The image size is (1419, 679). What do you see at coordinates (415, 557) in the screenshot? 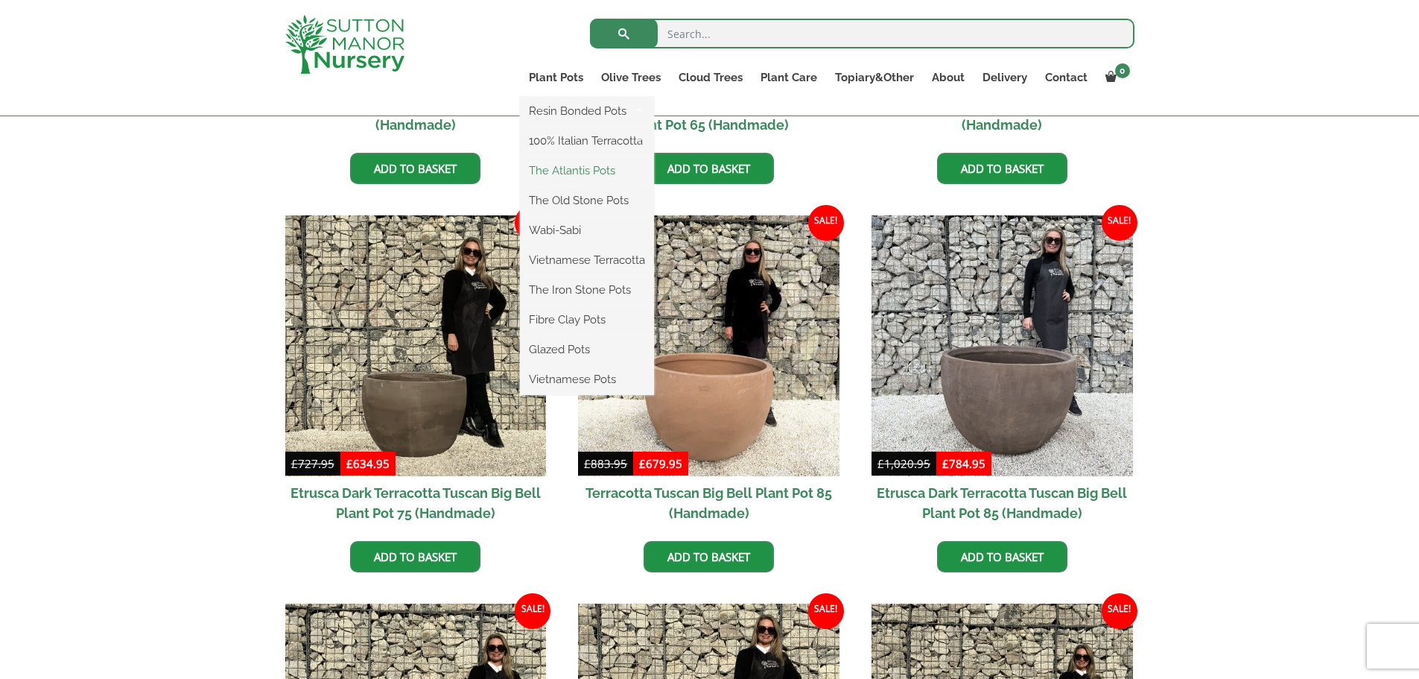
I see `a: Add to basket: “Etrusca Dark Terracotta Tuscan Big Bell Plant Pot 75 (Handmade)”` at bounding box center [415, 557].